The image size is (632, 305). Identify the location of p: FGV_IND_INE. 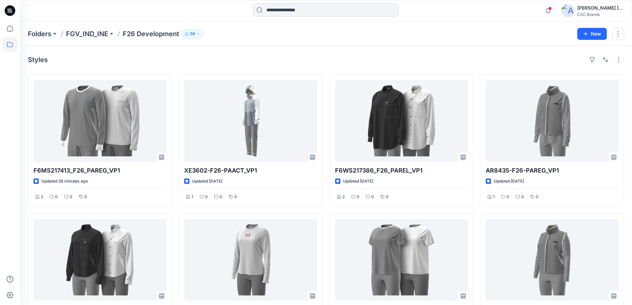
(87, 34).